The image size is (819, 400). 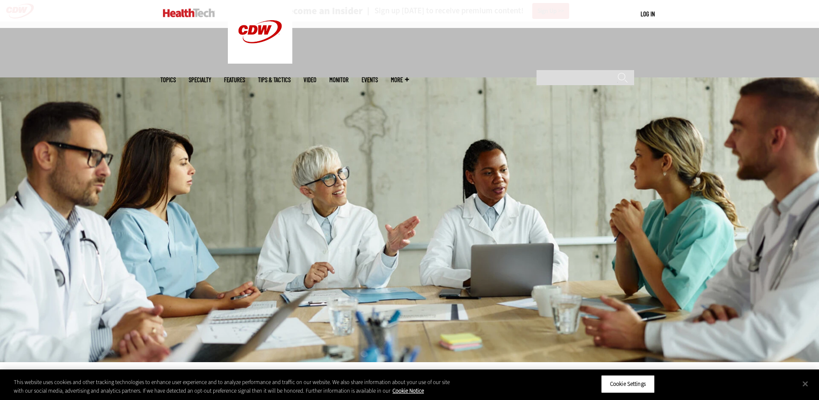 What do you see at coordinates (232, 386) in the screenshot?
I see `div: This website uses cookies and other tracking technologies to enhance user experience and to analy...` at bounding box center [232, 386].